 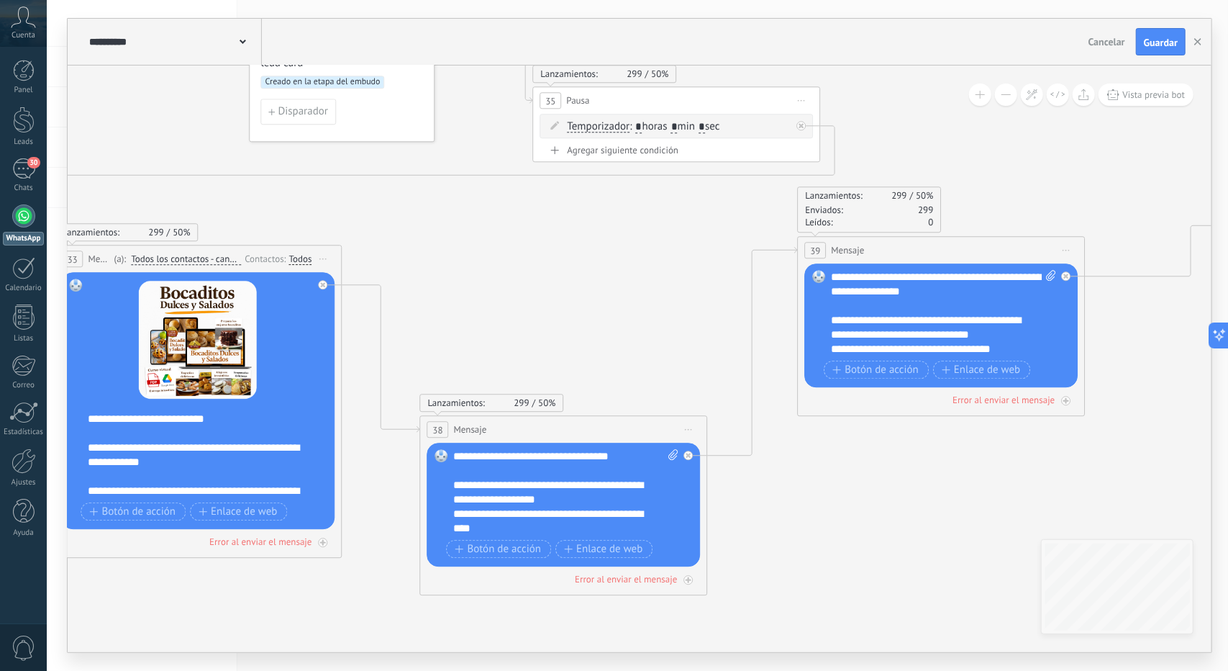 What do you see at coordinates (24, 482) in the screenshot?
I see `div: Ajustes` at bounding box center [24, 482].